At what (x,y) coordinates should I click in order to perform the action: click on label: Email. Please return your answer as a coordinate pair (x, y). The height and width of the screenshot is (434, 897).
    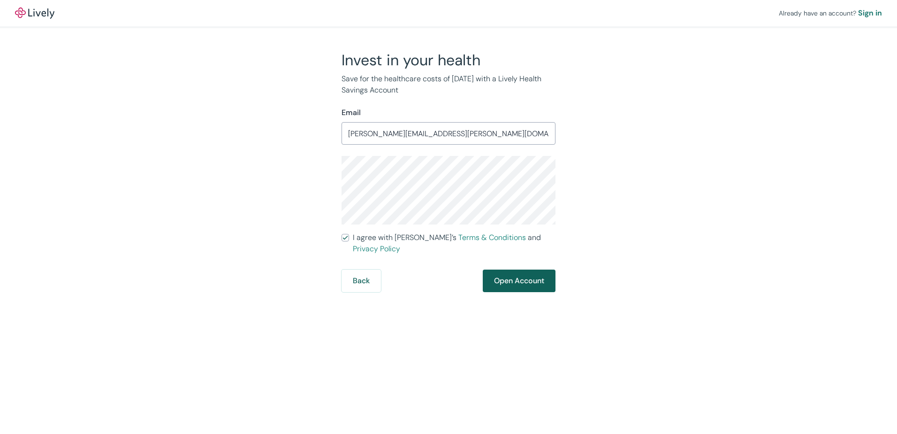
    Looking at the image, I should click on (351, 113).